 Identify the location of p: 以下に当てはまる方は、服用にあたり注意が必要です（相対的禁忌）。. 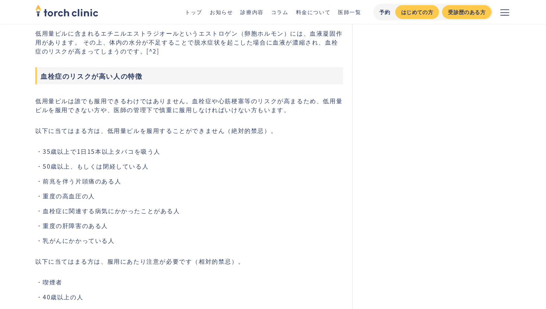
(189, 261).